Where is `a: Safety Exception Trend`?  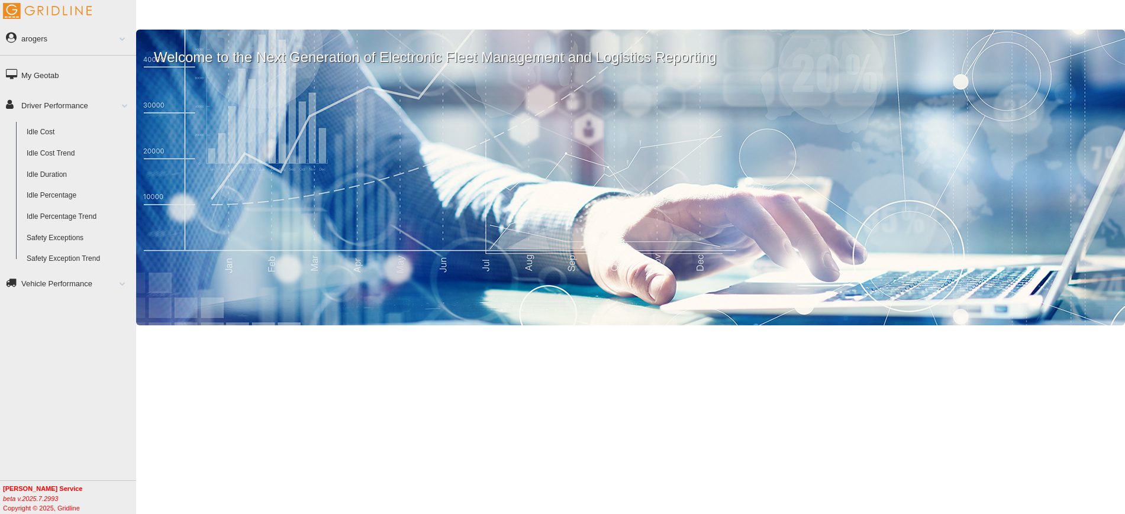 a: Safety Exception Trend is located at coordinates (79, 259).